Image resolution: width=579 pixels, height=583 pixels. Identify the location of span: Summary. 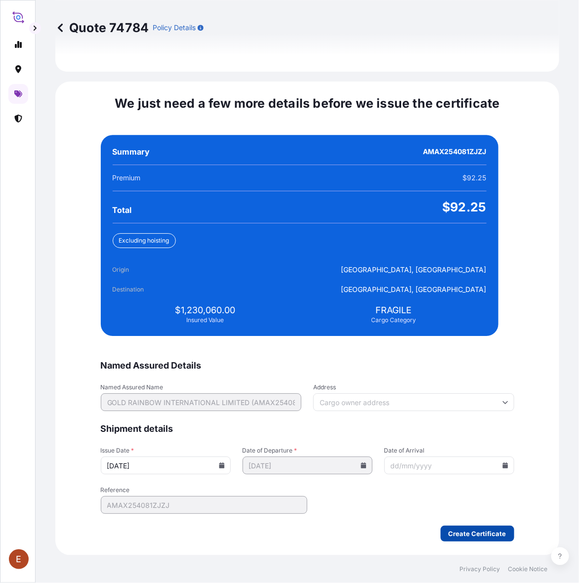
(131, 152).